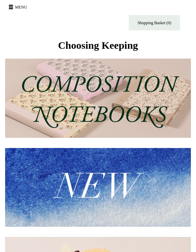 This screenshot has width=196, height=252. What do you see at coordinates (98, 45) in the screenshot?
I see `span: Choosing Keeping` at bounding box center [98, 45].